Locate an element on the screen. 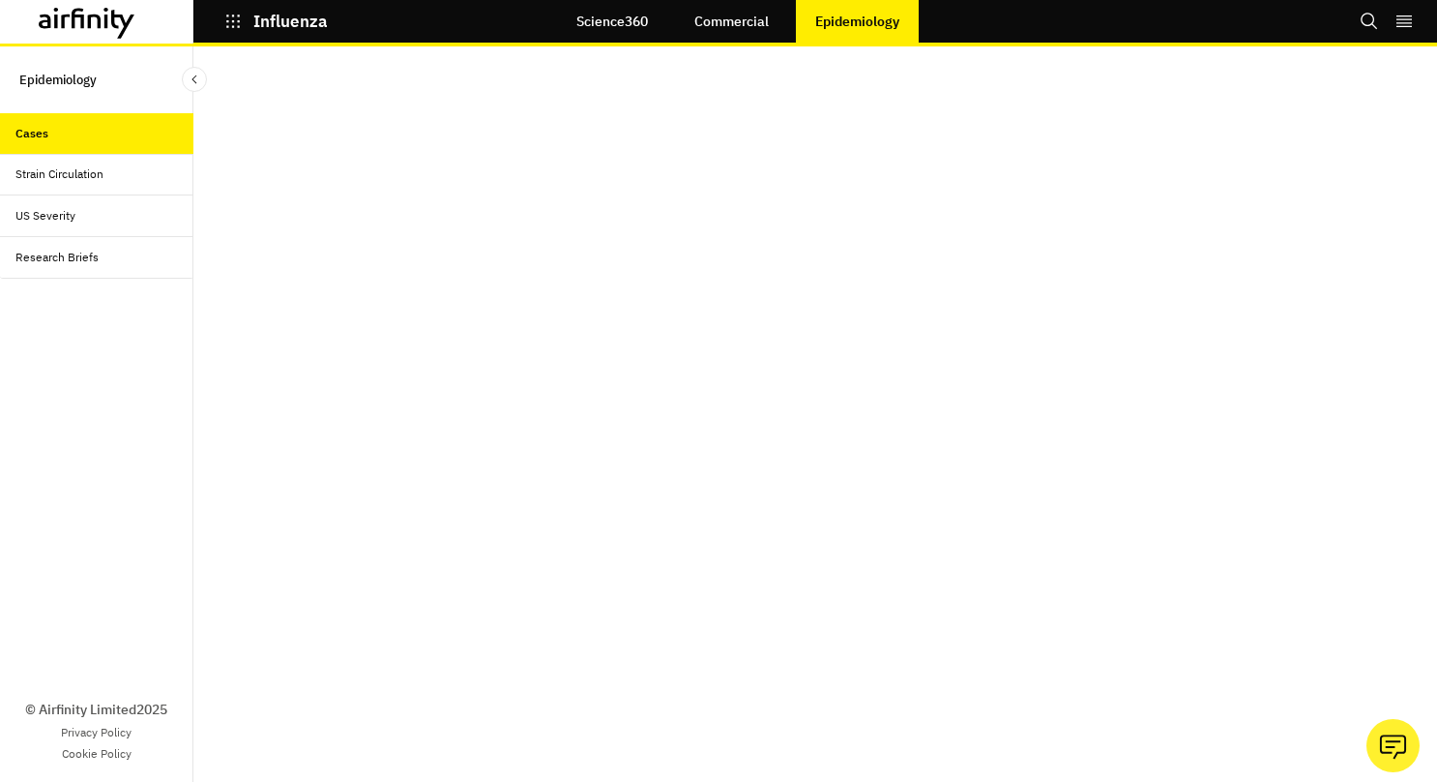  p: Influenza is located at coordinates (290, 21).